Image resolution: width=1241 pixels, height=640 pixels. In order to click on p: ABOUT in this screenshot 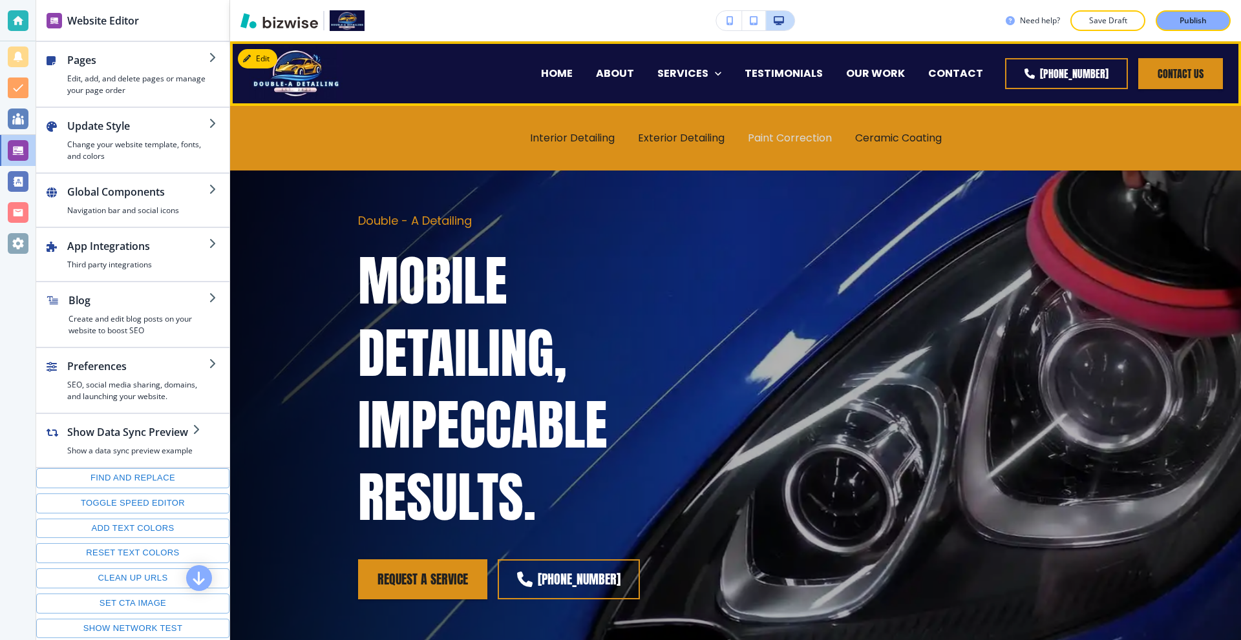, I will do `click(614, 73)`.